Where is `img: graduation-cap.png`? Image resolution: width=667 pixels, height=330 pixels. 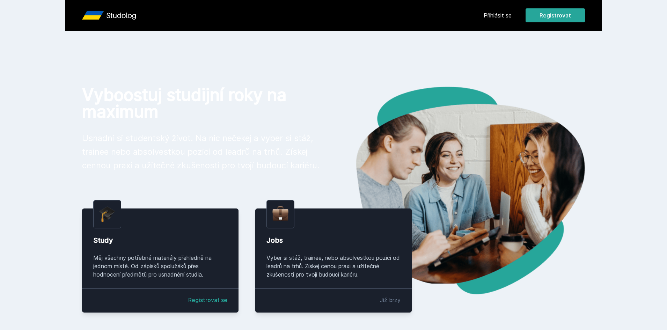 img: graduation-cap.png is located at coordinates (107, 214).